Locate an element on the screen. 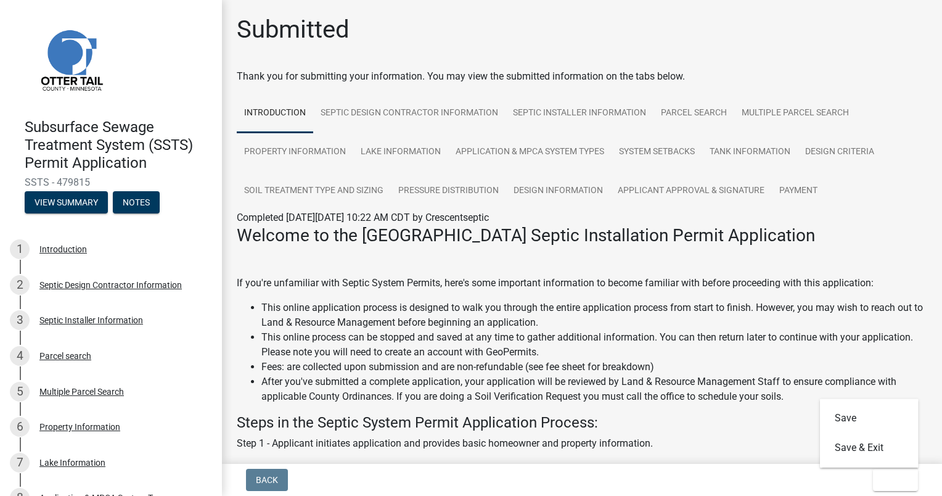 The image size is (942, 496). li: After you've submitted a complete application, your application will be reviewed by Land & Resour... is located at coordinates (594, 389).